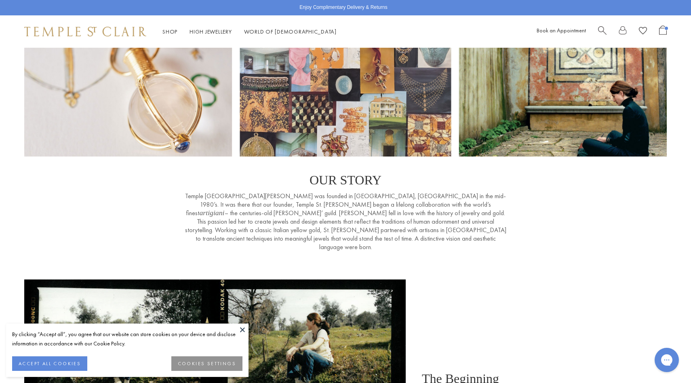 The image size is (691, 383). Describe the element at coordinates (85, 32) in the screenshot. I see `img: Temple St. Clair` at that location.